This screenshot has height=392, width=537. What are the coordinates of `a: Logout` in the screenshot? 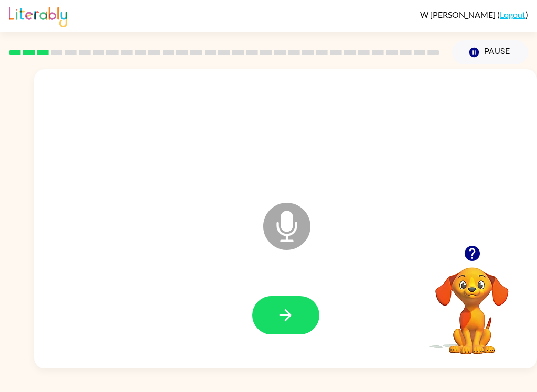 It's located at (512, 14).